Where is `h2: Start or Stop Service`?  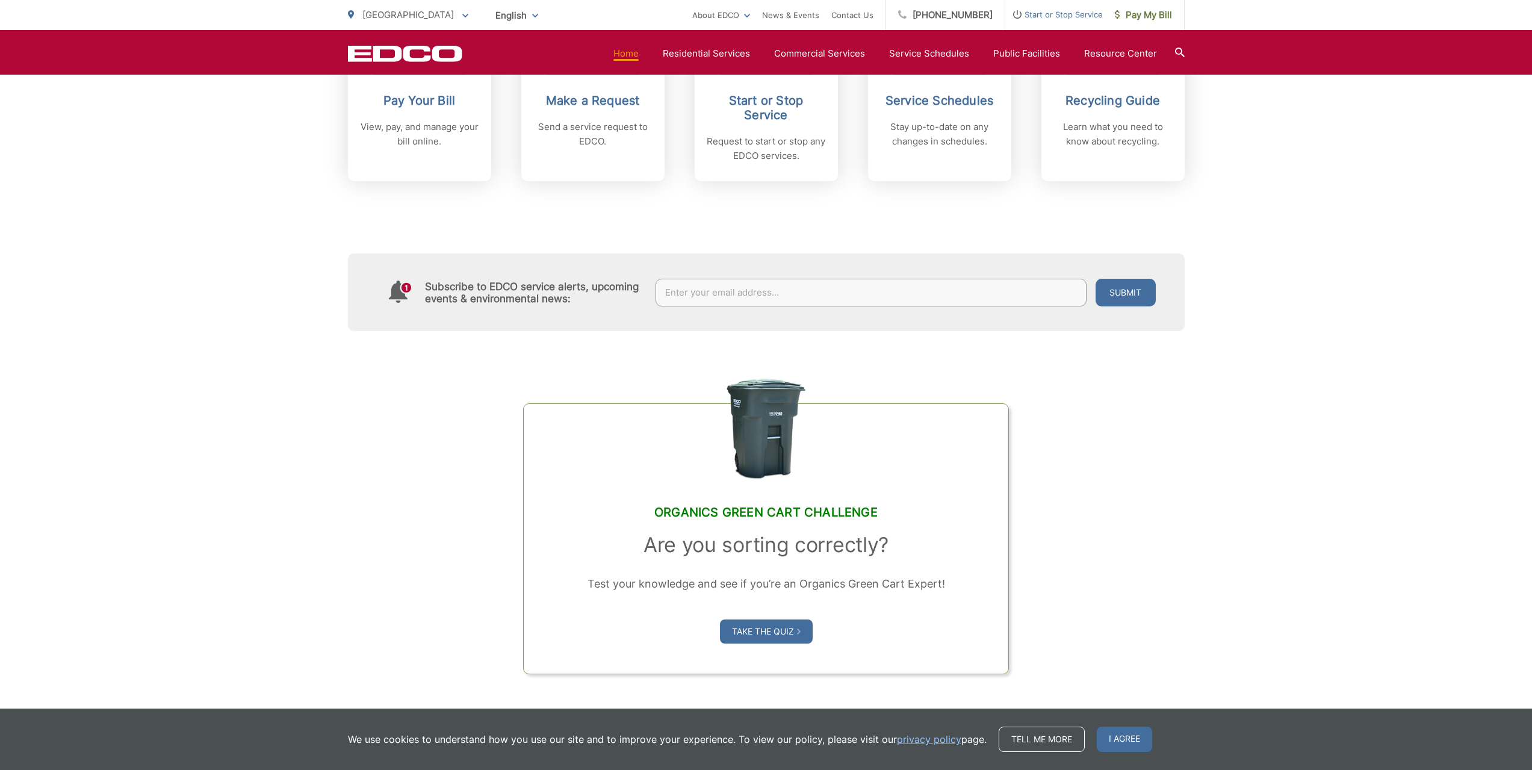 h2: Start or Stop Service is located at coordinates (766, 108).